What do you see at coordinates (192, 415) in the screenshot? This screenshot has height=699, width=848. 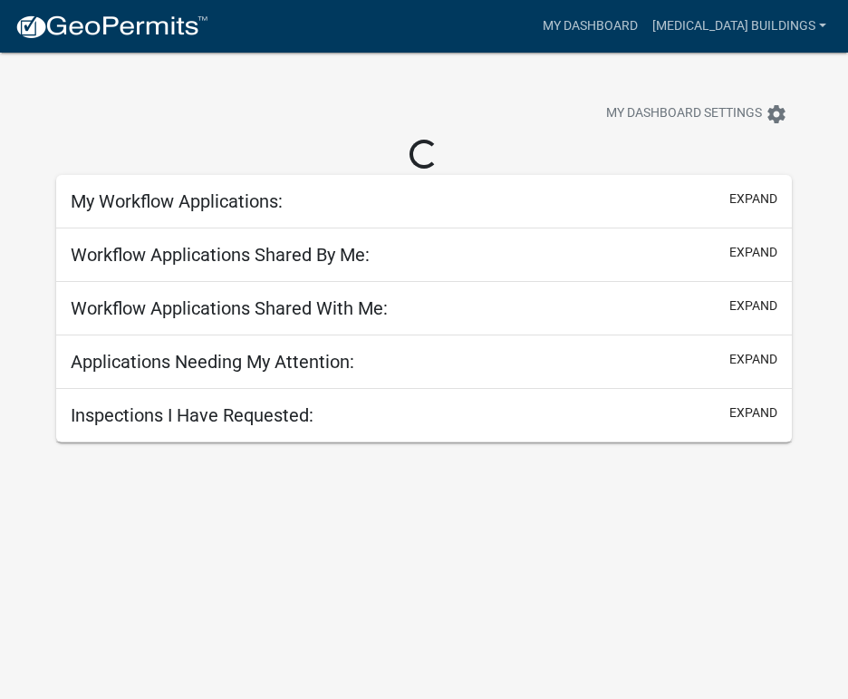 I see `h5: Inspections I Have Requested:` at bounding box center [192, 415].